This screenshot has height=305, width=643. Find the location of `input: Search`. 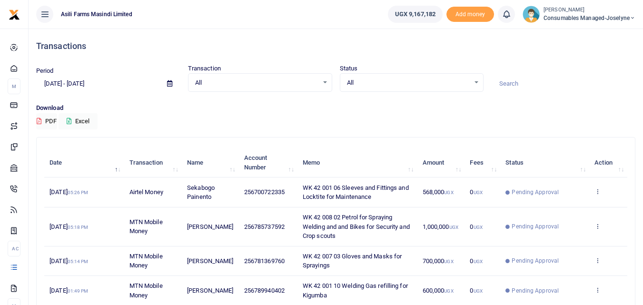

input: Search is located at coordinates (563, 84).